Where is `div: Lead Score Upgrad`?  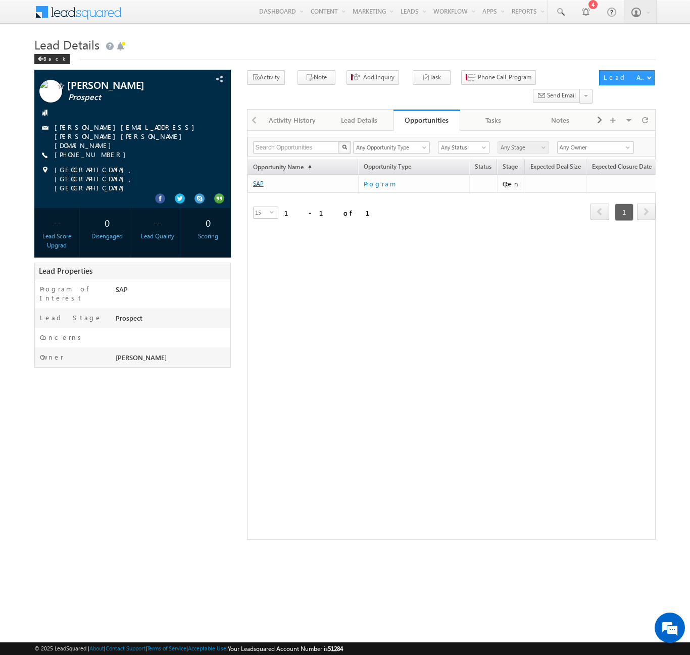
div: Lead Score Upgrad is located at coordinates (57, 241).